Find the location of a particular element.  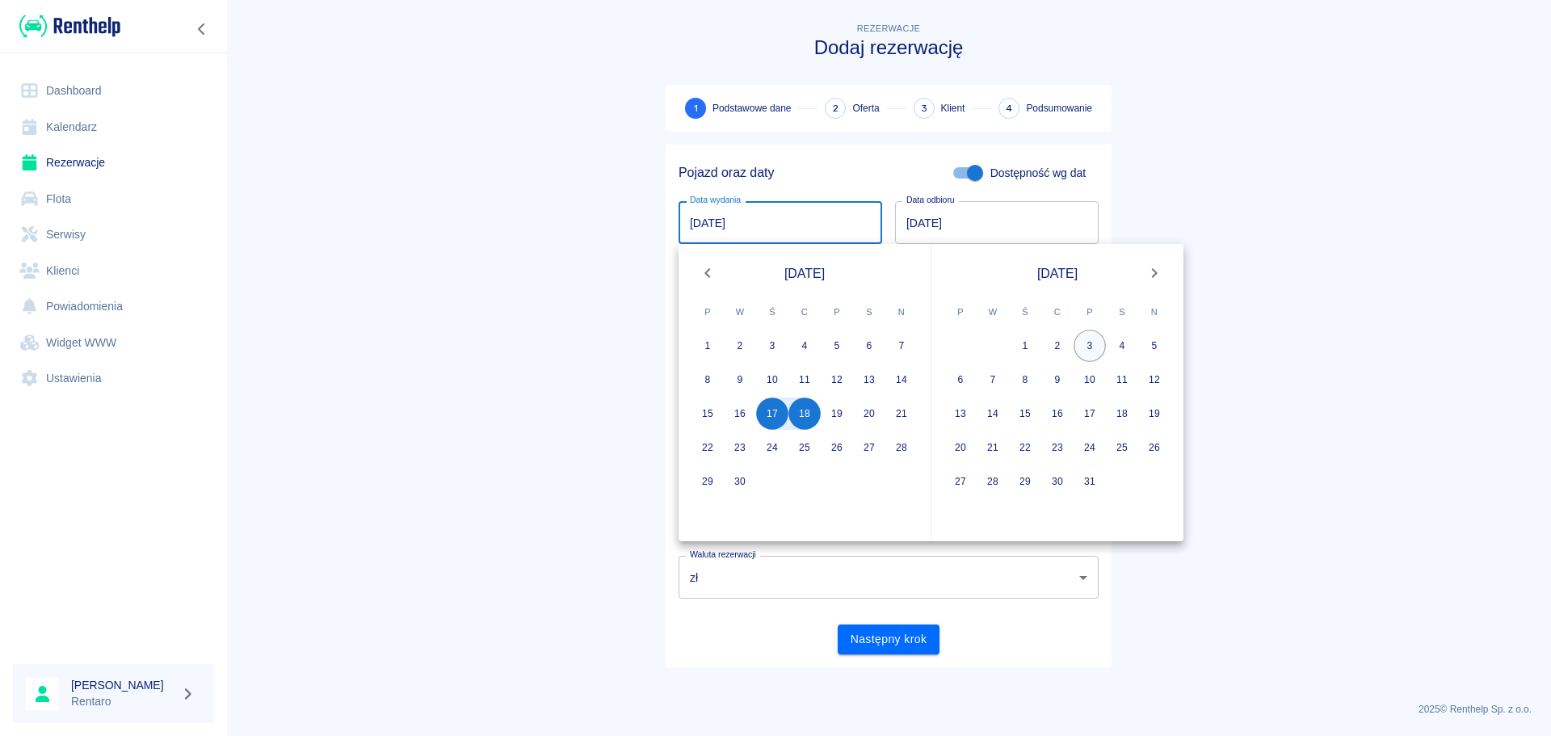

span: Oferta is located at coordinates (865, 108).